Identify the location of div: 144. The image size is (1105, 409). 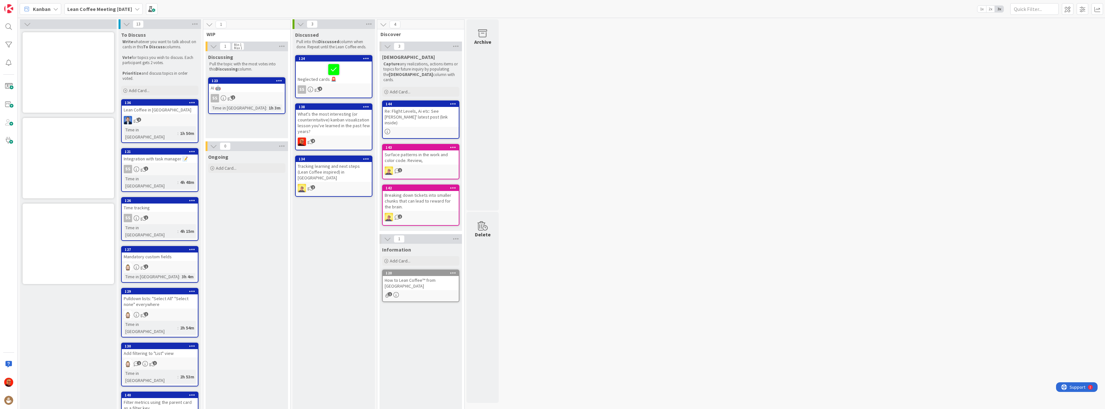
(422, 104).